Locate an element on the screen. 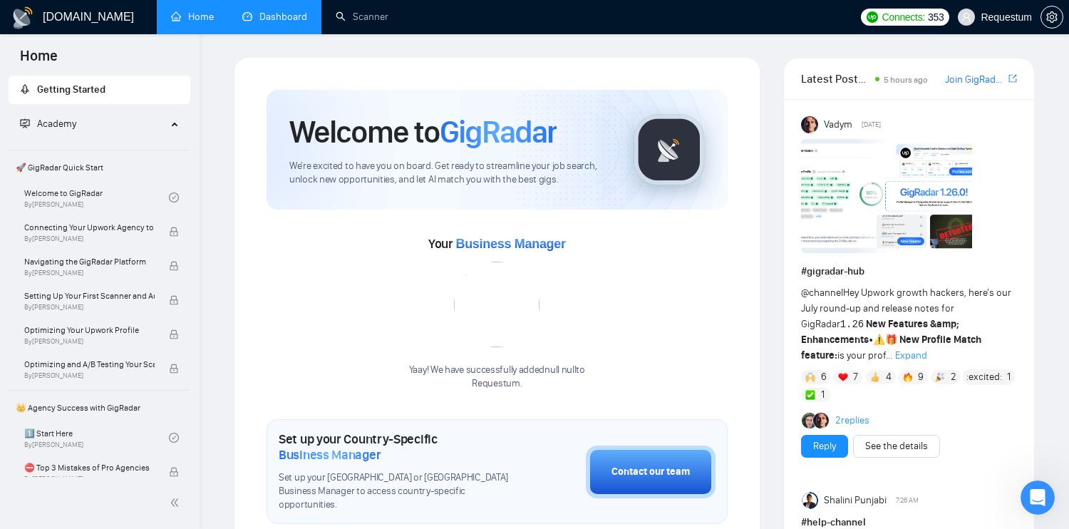  img: Alex B is located at coordinates (809, 420).